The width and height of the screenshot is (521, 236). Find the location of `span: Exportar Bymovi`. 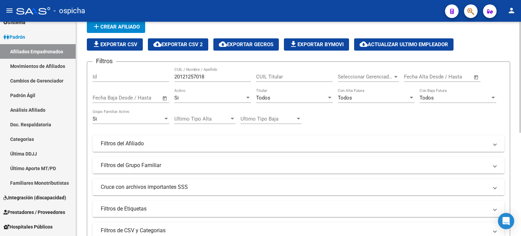

span: Exportar Bymovi is located at coordinates (317, 44).